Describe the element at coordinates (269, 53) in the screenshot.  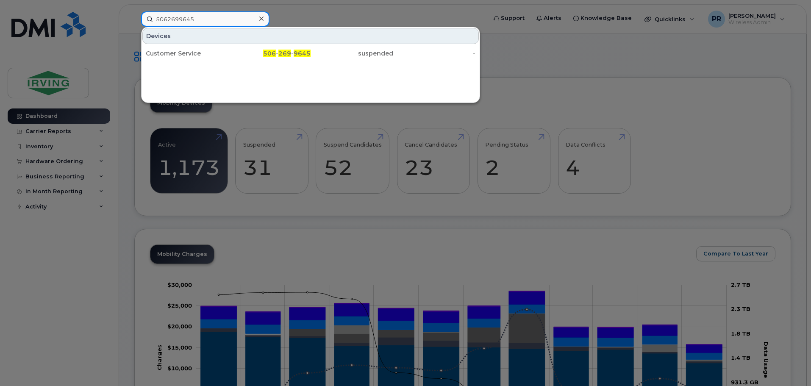
I see `span: 506` at that location.